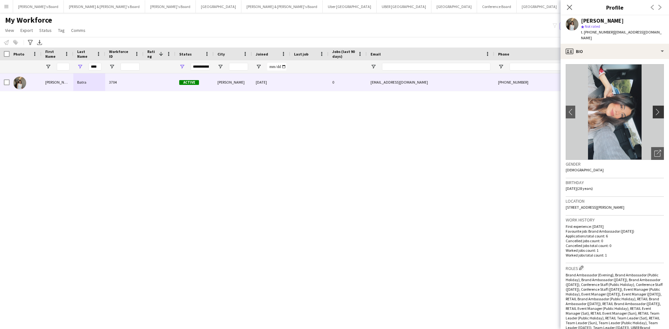 The image size is (669, 329). Describe the element at coordinates (348, 82) in the screenshot. I see `div: 0` at that location.